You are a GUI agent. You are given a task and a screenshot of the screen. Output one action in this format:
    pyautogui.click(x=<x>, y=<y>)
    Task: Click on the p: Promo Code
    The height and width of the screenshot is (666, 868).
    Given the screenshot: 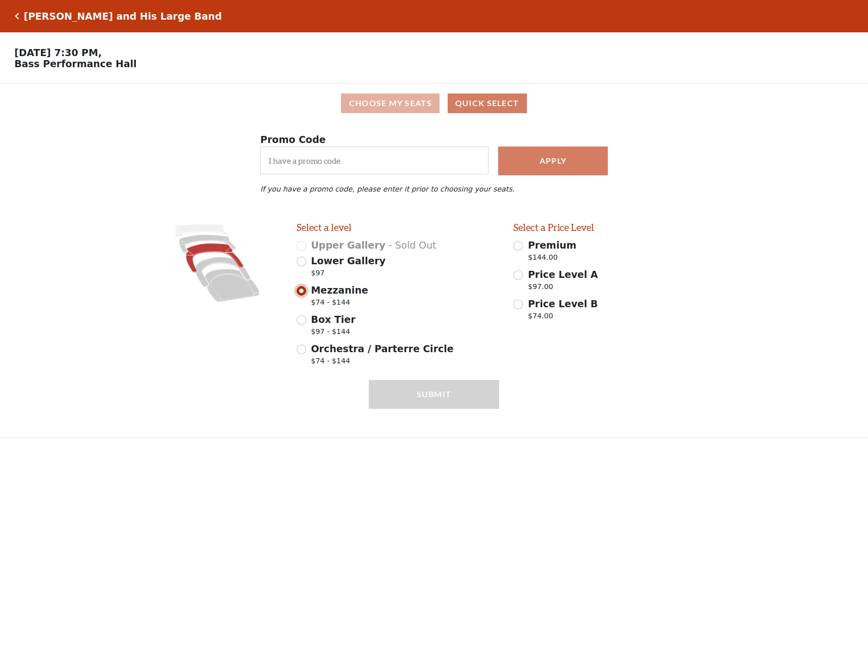 What is the action you would take?
    pyautogui.click(x=434, y=140)
    